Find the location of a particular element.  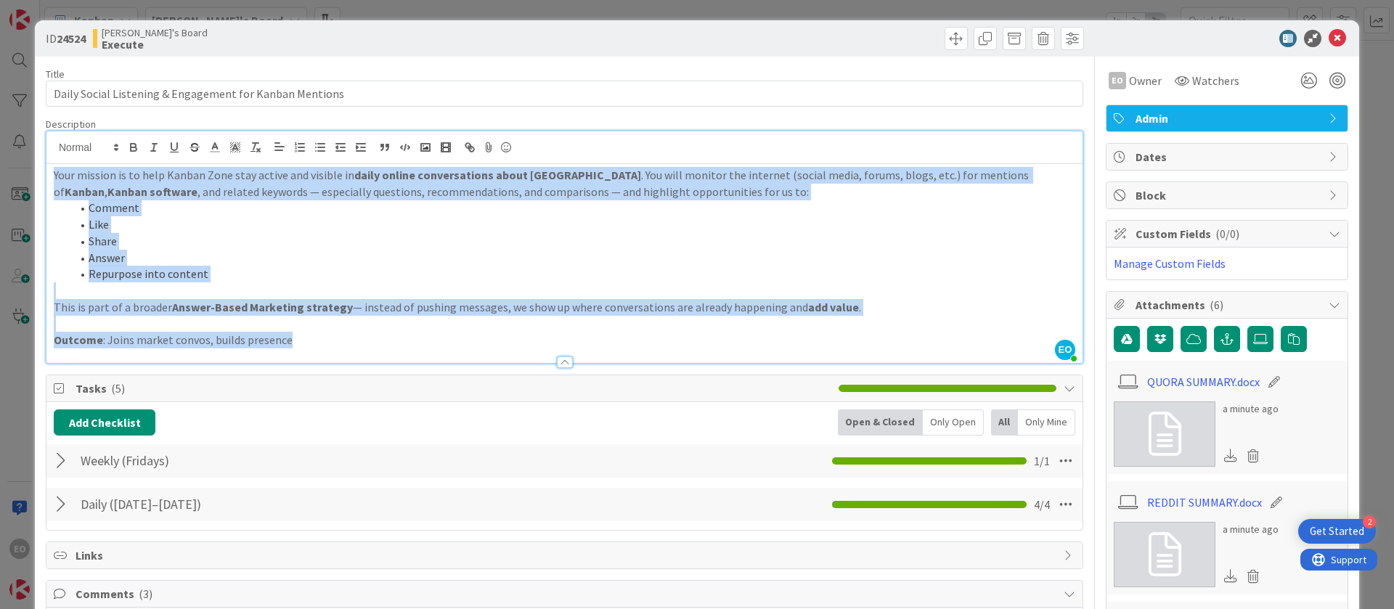

span: Links is located at coordinates (566, 556).